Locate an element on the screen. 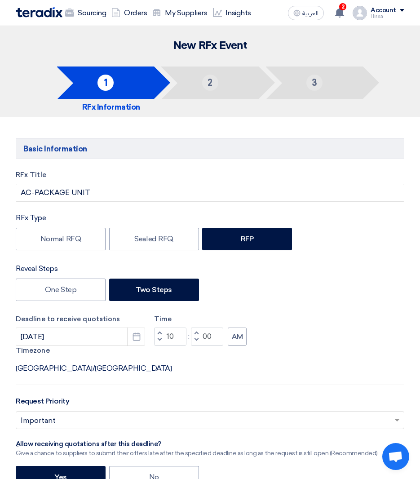 Image resolution: width=420 pixels, height=479 pixels. h5: Basic Information is located at coordinates (210, 149).